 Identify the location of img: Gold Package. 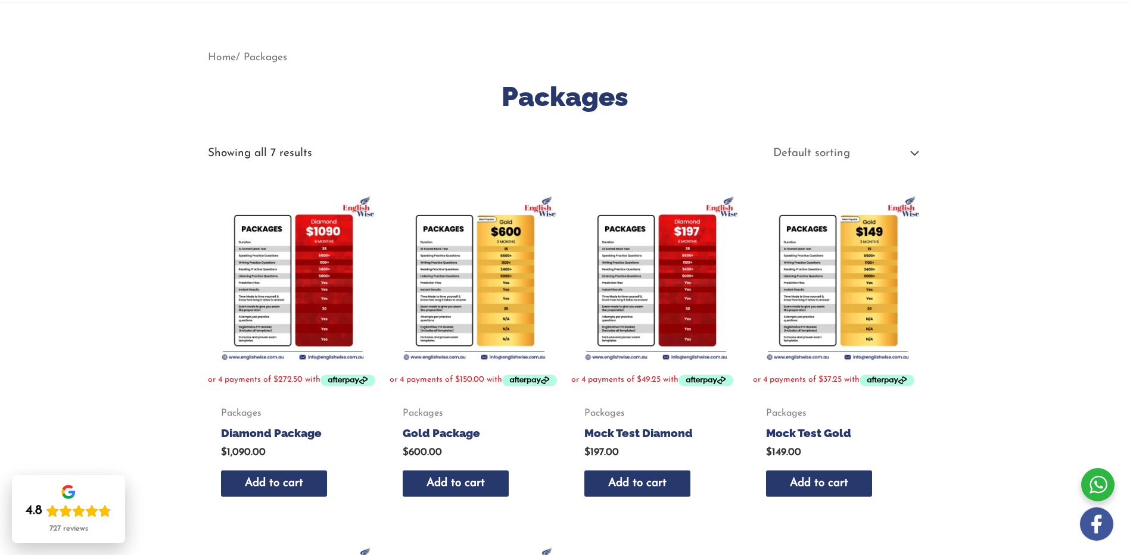
(474, 278).